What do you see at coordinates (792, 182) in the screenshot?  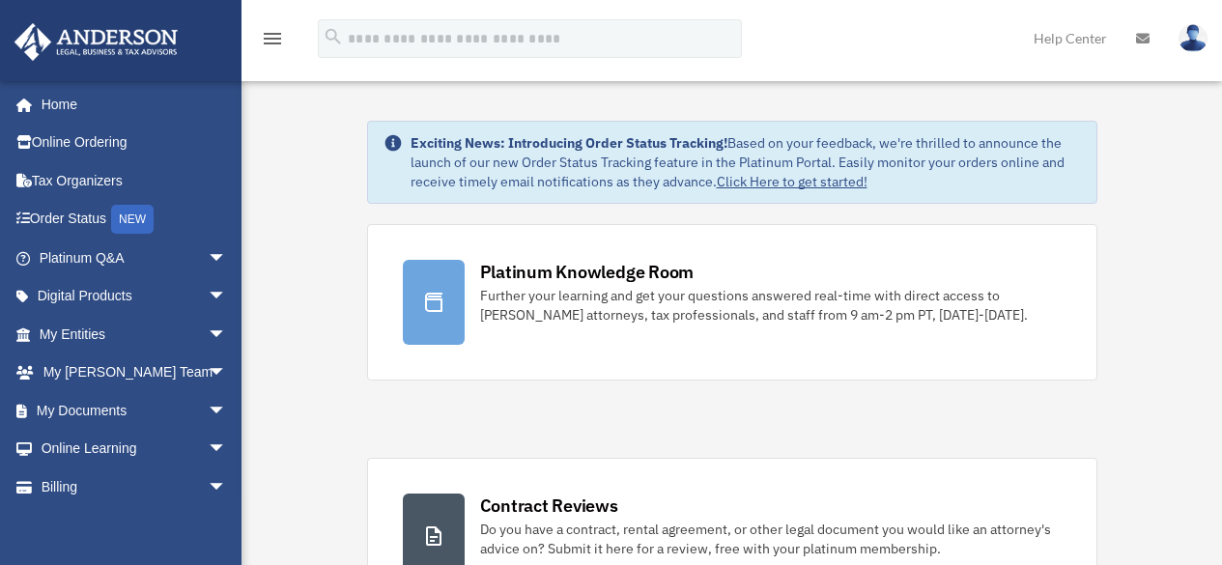 I see `a: Click Here to get started!` at bounding box center [792, 182].